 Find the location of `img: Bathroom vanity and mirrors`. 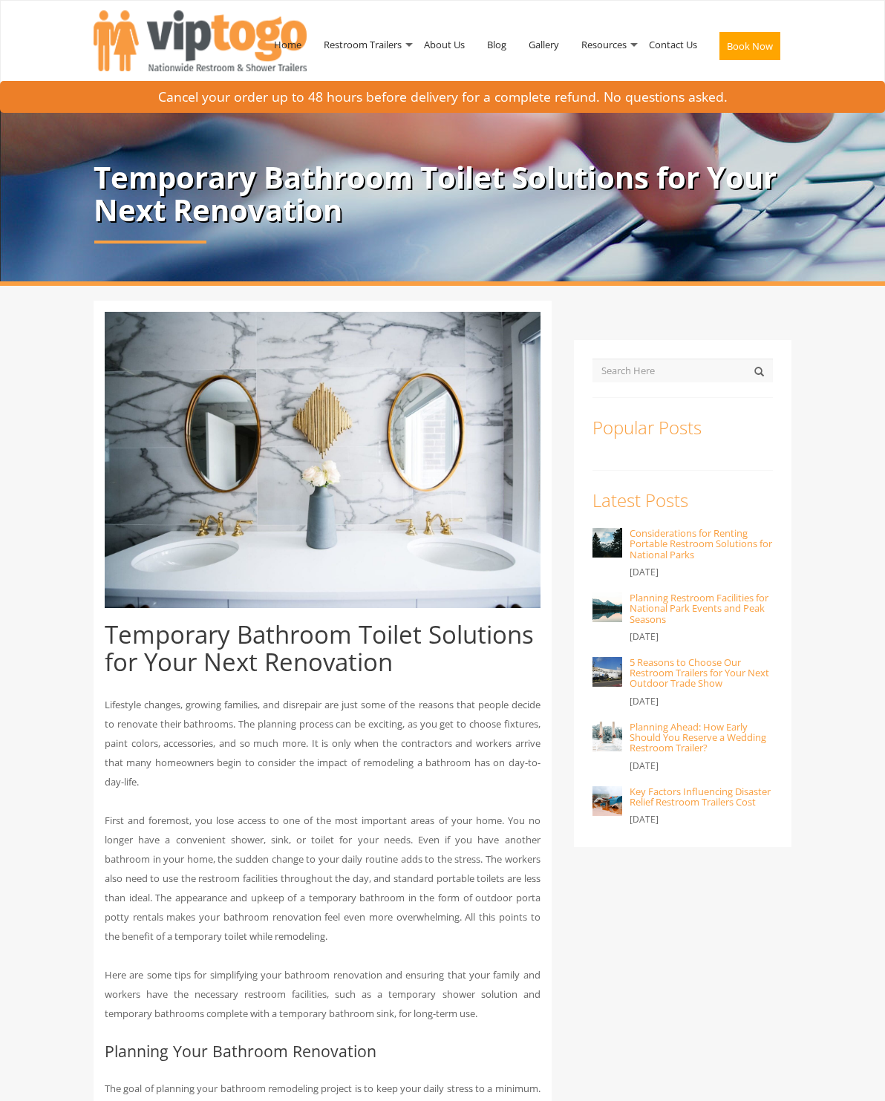

img: Bathroom vanity and mirrors is located at coordinates (322, 460).